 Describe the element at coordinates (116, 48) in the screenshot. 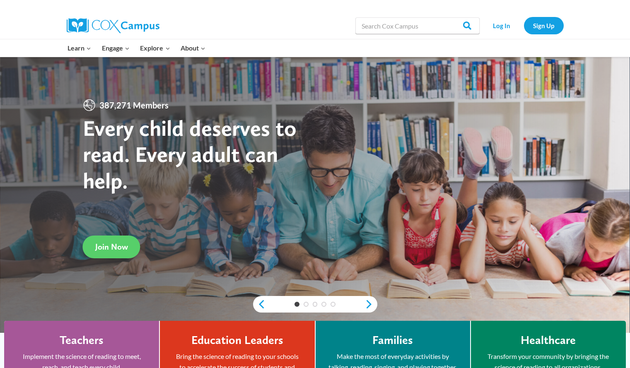

I see `span: Engage` at that location.